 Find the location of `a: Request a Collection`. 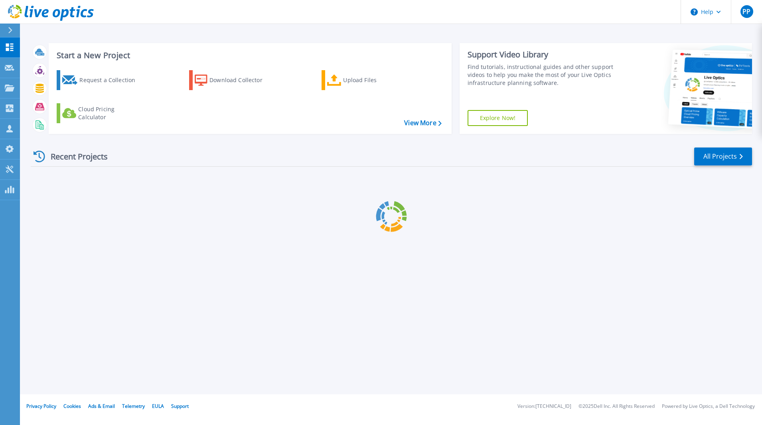

a: Request a Collection is located at coordinates (101, 80).